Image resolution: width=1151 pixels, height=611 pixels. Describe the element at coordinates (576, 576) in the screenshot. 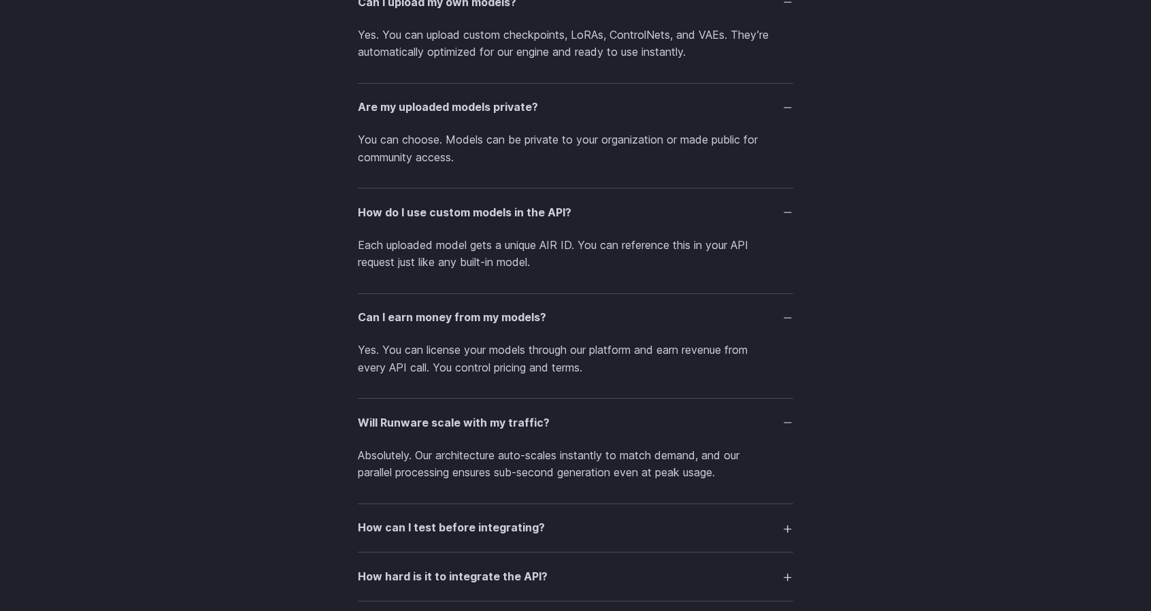

I see `summary: How hard is it to integrate the API?` at that location.